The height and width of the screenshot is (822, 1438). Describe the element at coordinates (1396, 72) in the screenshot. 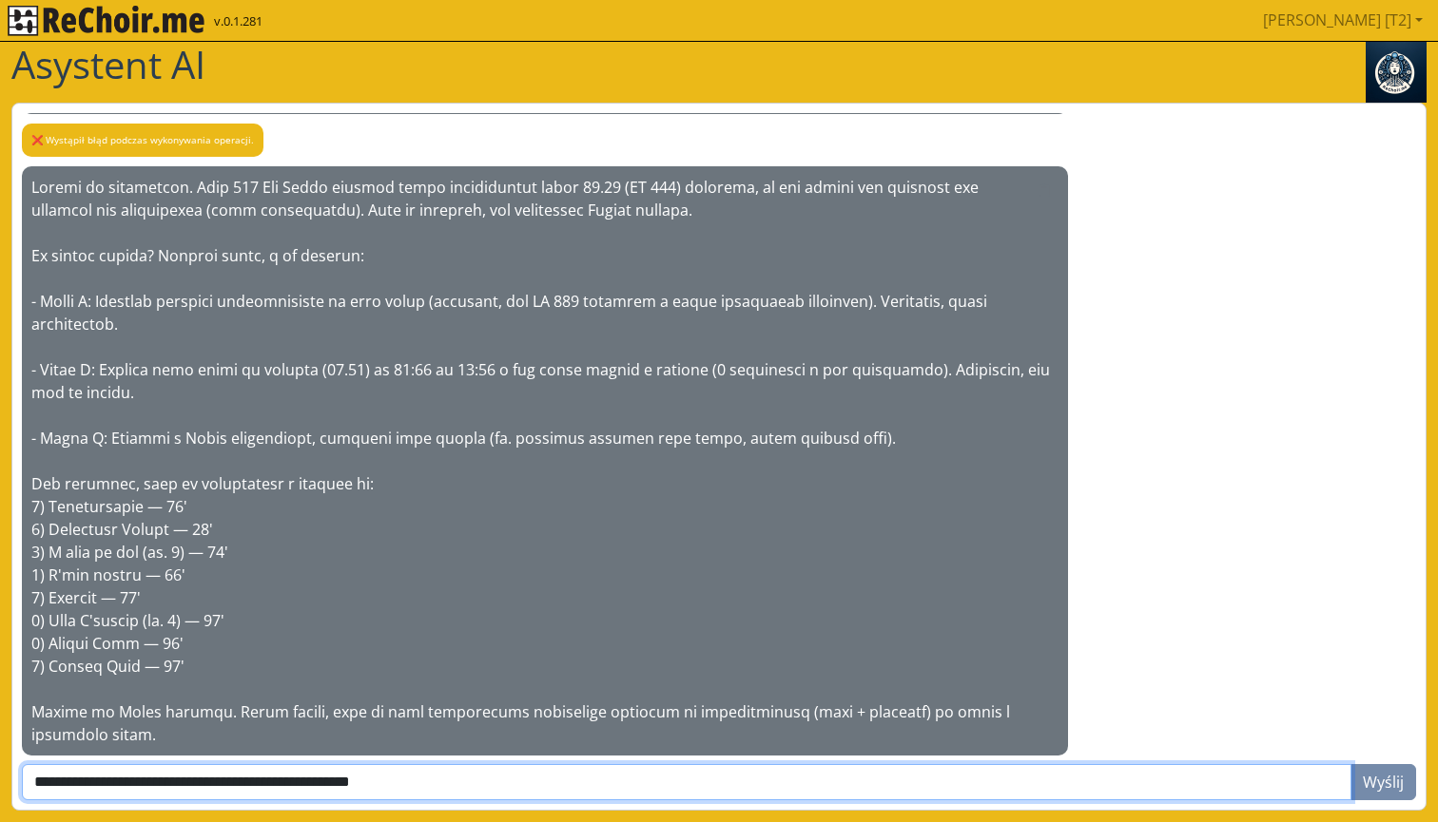

I see `img: assistant.943dfe02.jpg` at that location.